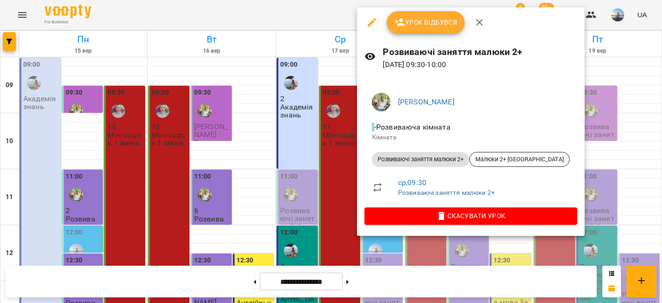 The width and height of the screenshot is (662, 303). What do you see at coordinates (471, 215) in the screenshot?
I see `span: Скасувати Урок` at bounding box center [471, 215].